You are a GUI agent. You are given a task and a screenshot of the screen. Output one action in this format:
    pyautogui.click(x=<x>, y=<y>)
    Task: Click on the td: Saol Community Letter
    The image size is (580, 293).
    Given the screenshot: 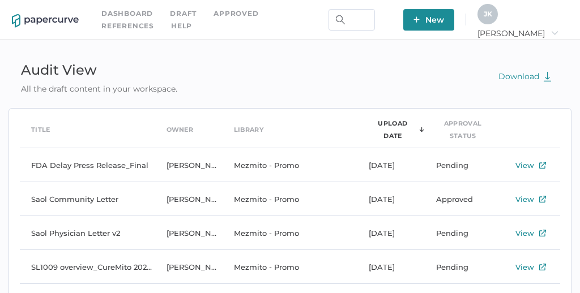 What is the action you would take?
    pyautogui.click(x=87, y=199)
    